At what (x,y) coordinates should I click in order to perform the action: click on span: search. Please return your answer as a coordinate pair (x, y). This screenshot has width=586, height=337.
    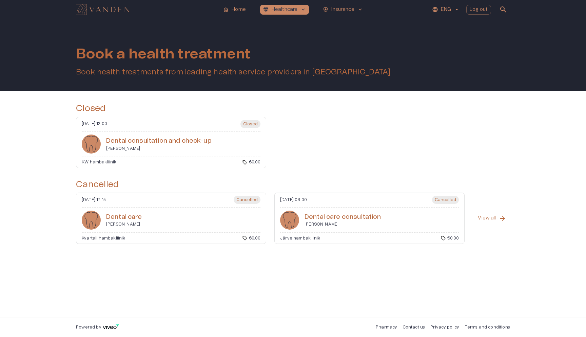
    Looking at the image, I should click on (504, 10).